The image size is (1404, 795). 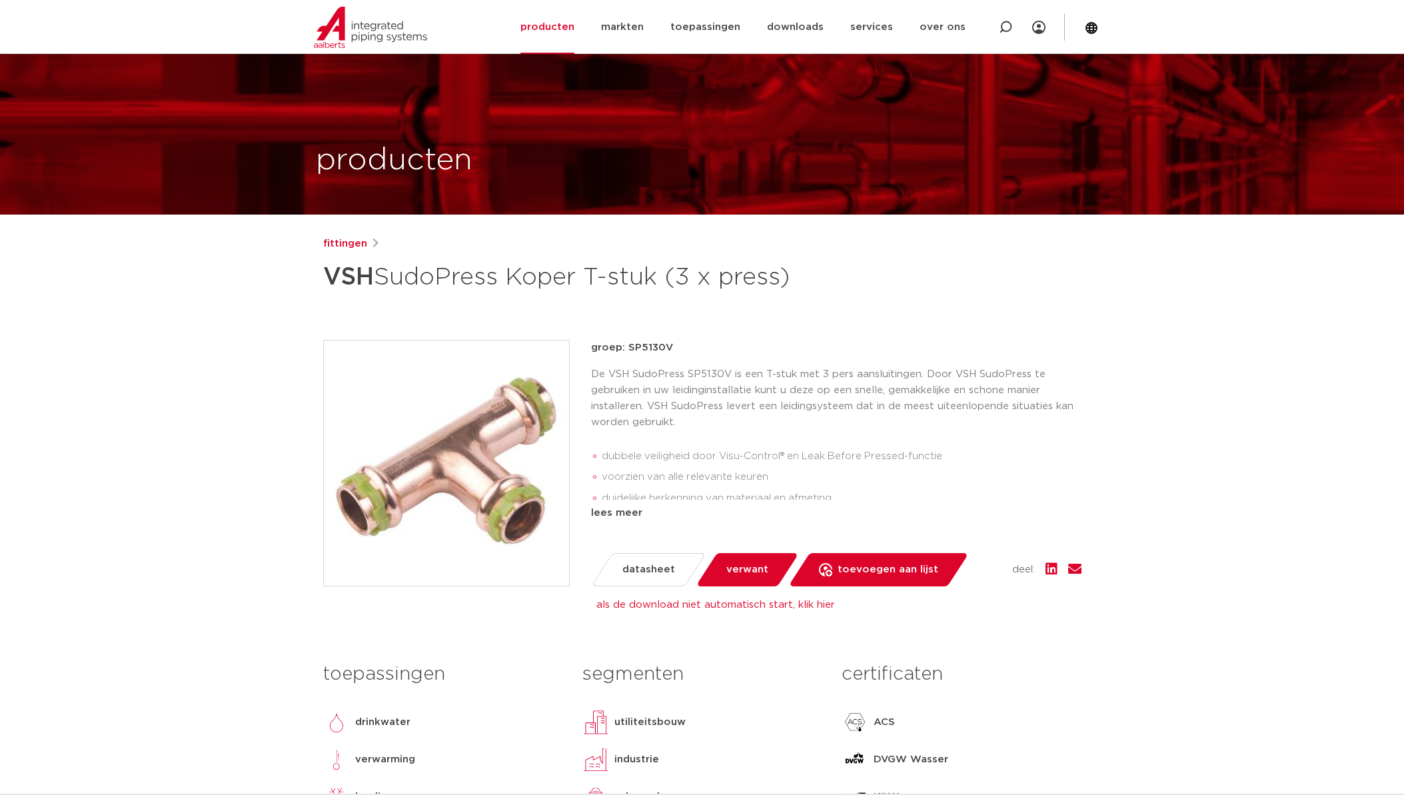 I want to click on img: utiliteitsbouw, so click(x=596, y=722).